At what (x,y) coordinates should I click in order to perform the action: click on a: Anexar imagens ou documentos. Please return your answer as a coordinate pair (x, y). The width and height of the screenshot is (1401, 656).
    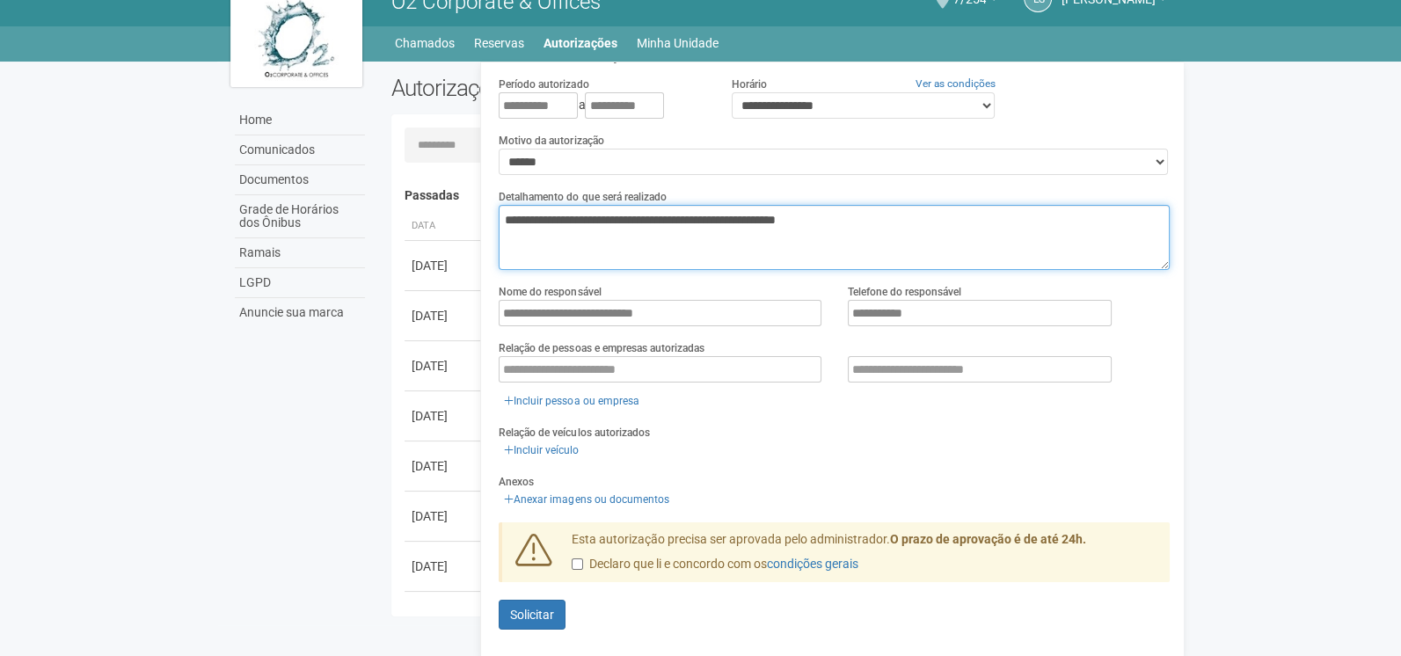
    Looking at the image, I should click on (586, 500).